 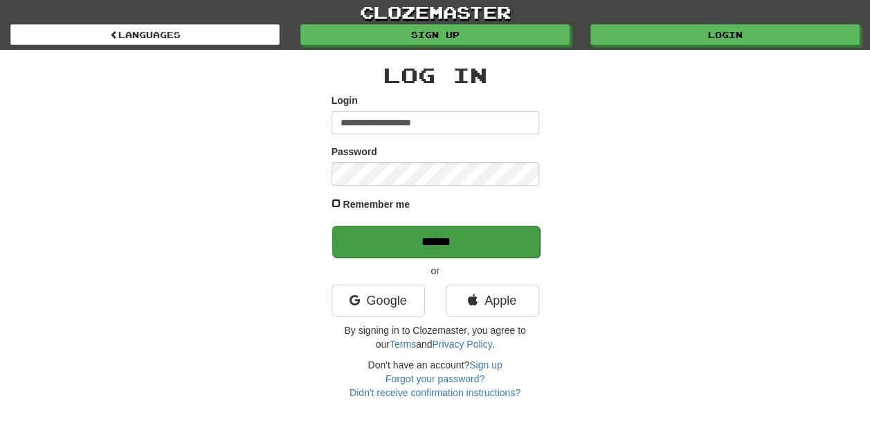 I want to click on p: or, so click(x=435, y=271).